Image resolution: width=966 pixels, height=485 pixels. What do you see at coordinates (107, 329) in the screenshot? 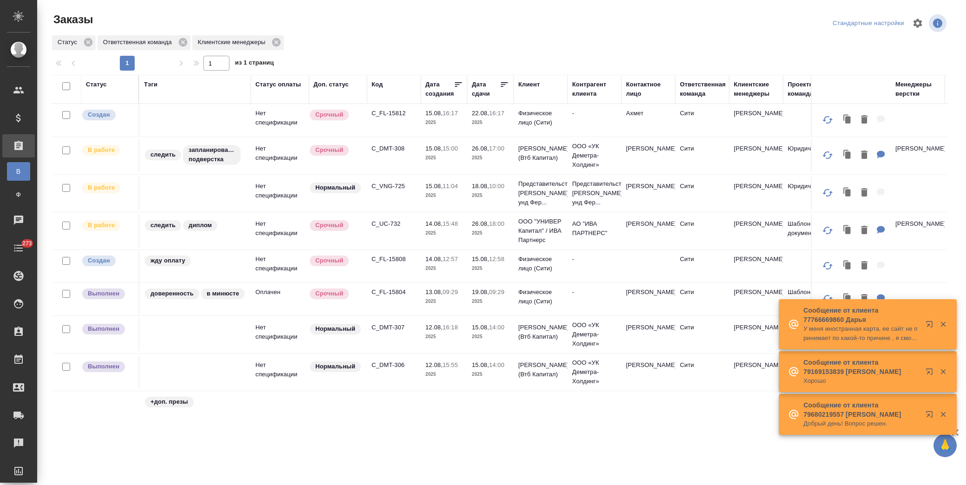
I see `div: Выставляет ПМ после сдачи и проведения начислений. Последний этап для ПМа` at bounding box center [107, 329].